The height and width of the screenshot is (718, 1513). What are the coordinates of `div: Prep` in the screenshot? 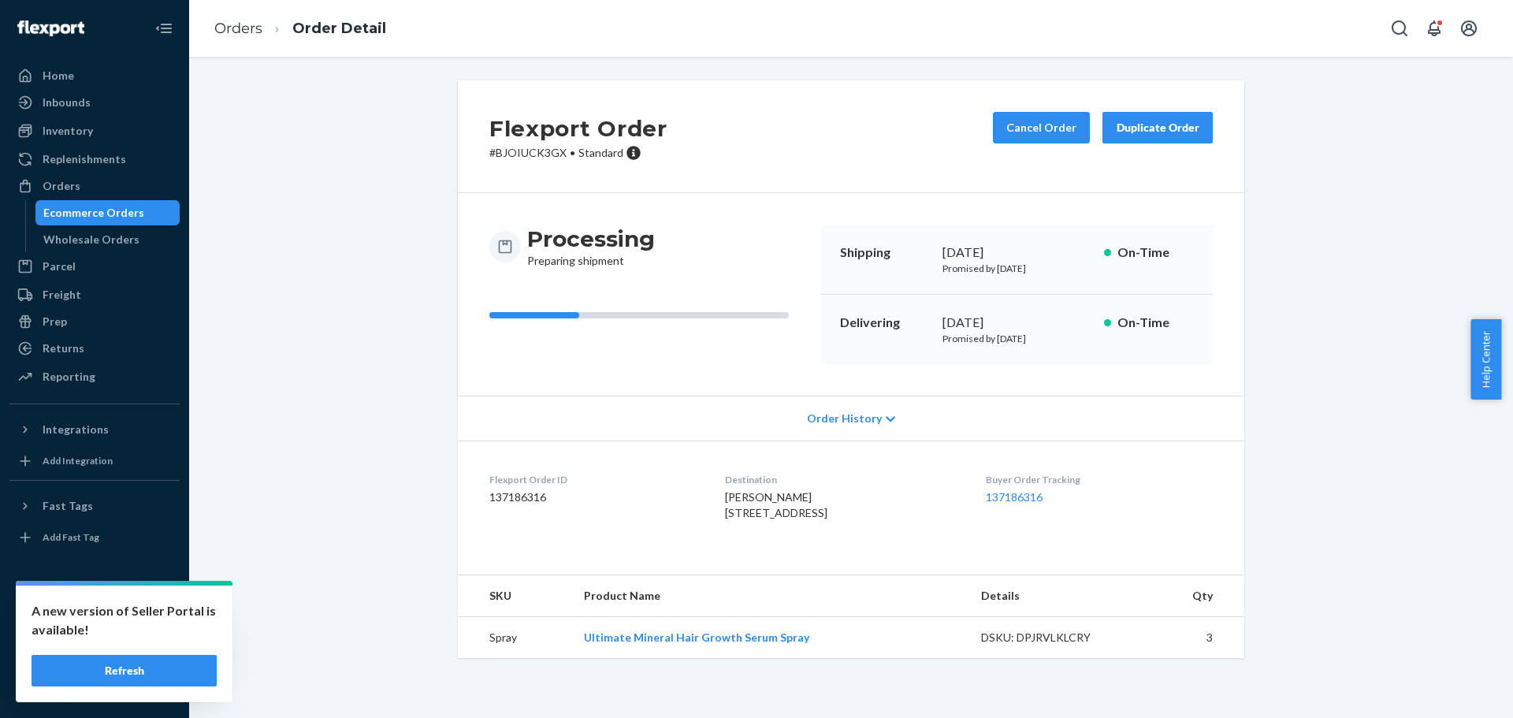 It's located at (54, 322).